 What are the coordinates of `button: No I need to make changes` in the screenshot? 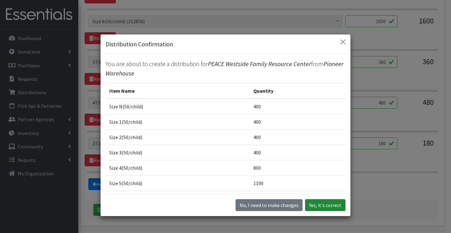 It's located at (269, 205).